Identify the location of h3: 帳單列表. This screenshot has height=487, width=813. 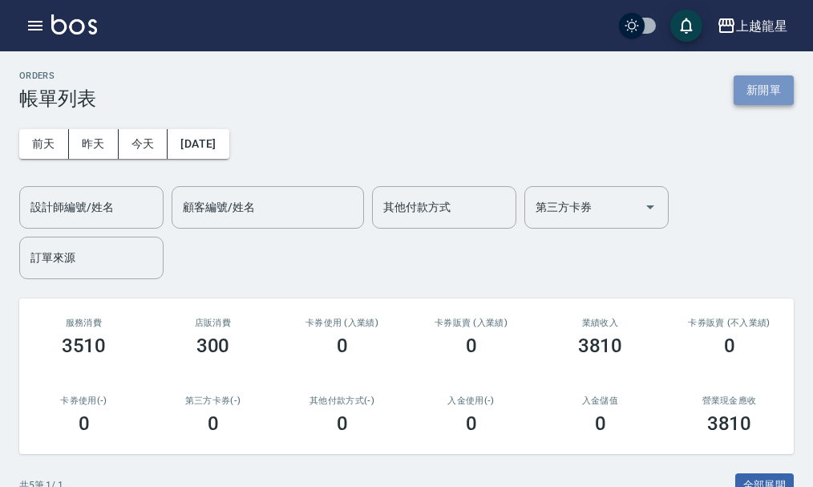
(58, 99).